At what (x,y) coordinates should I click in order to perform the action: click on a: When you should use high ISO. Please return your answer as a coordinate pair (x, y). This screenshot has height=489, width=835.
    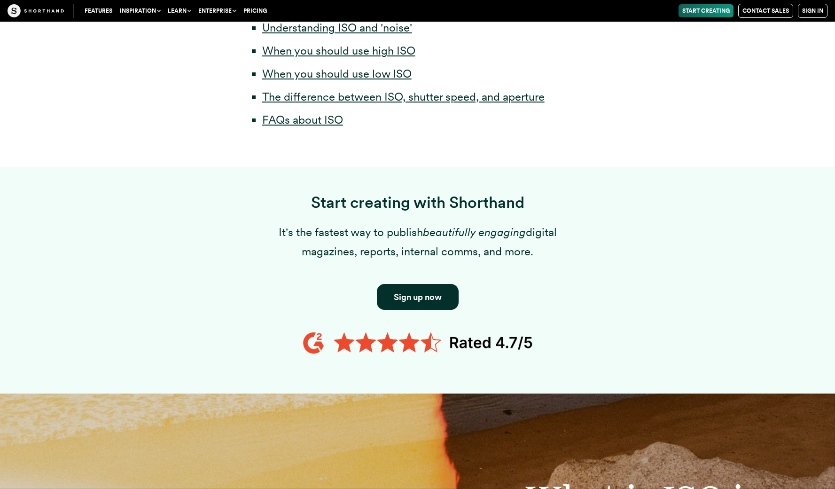
    Looking at the image, I should click on (339, 50).